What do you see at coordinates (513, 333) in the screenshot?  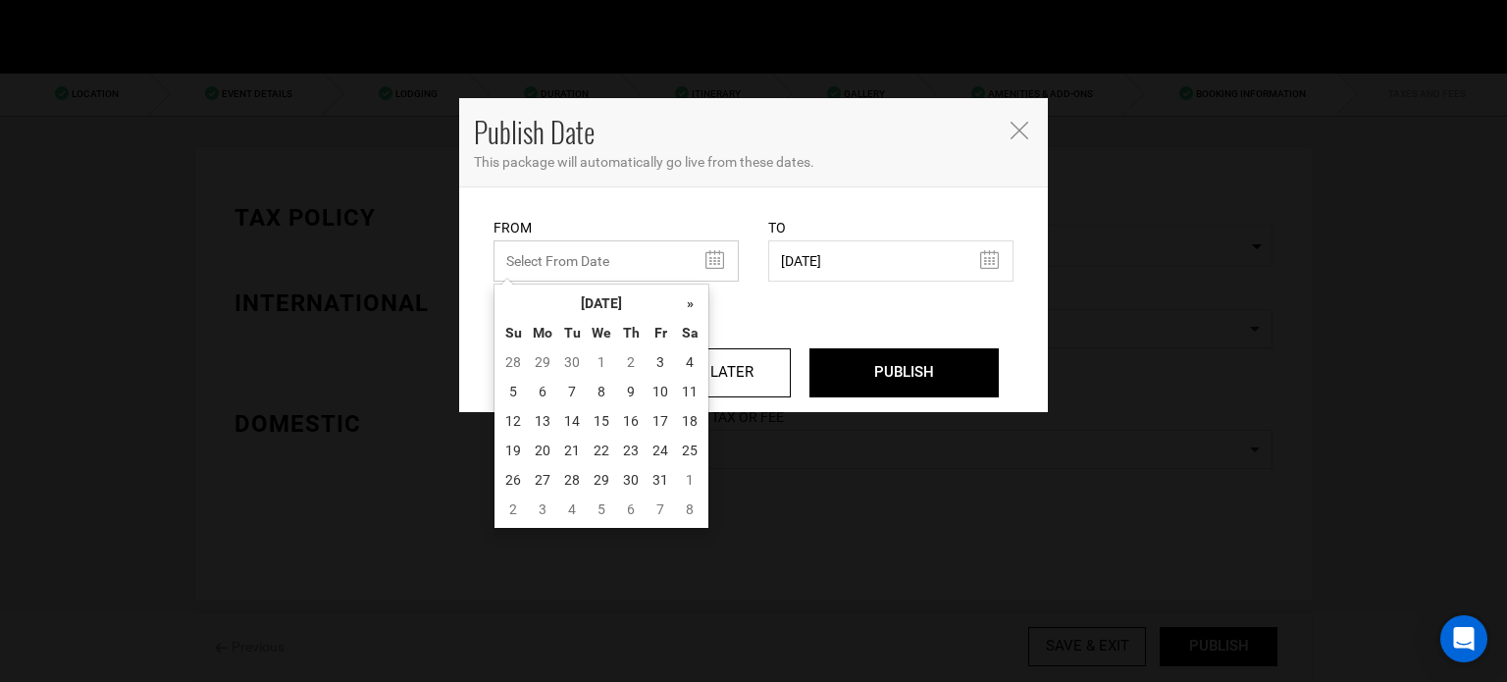 I see `th: Su` at bounding box center [513, 333].